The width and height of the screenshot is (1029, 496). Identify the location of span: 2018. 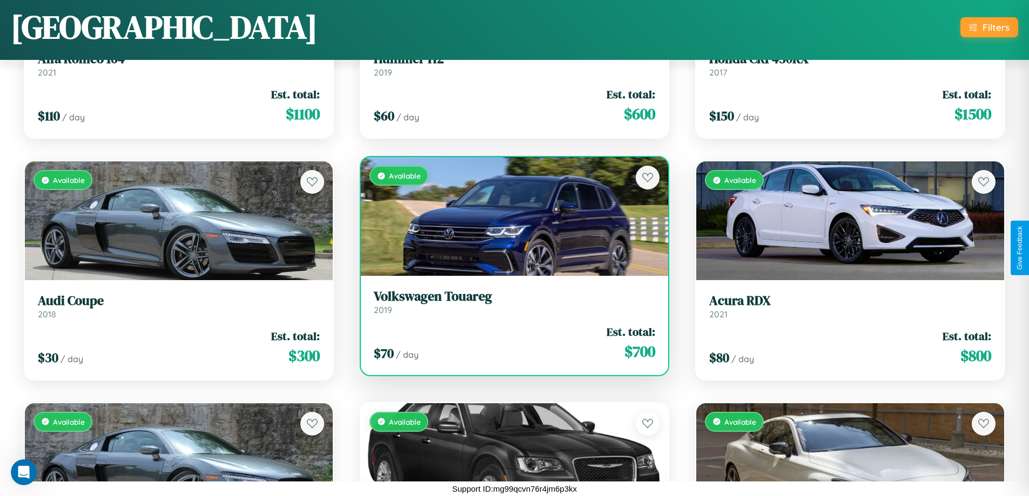
(47, 314).